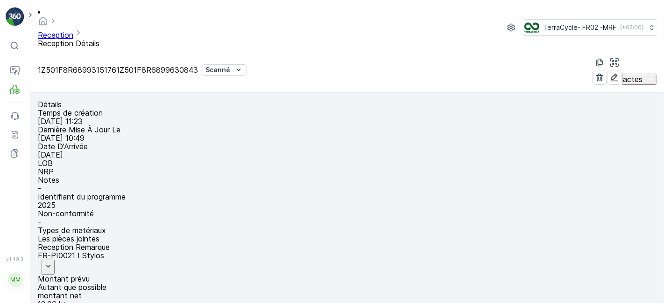  What do you see at coordinates (347, 197) in the screenshot?
I see `p: Identifiant du programme` at bounding box center [347, 197].